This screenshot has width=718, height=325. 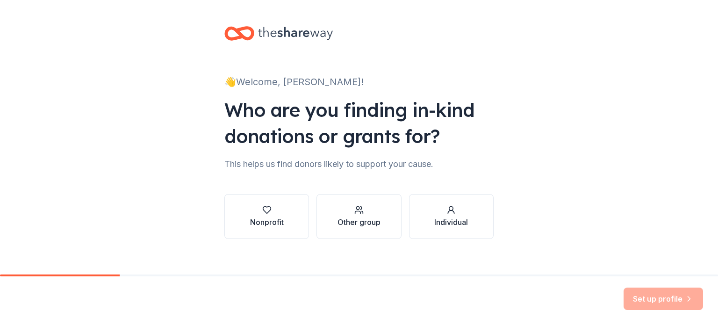 I want to click on button: Nonprofit, so click(x=266, y=216).